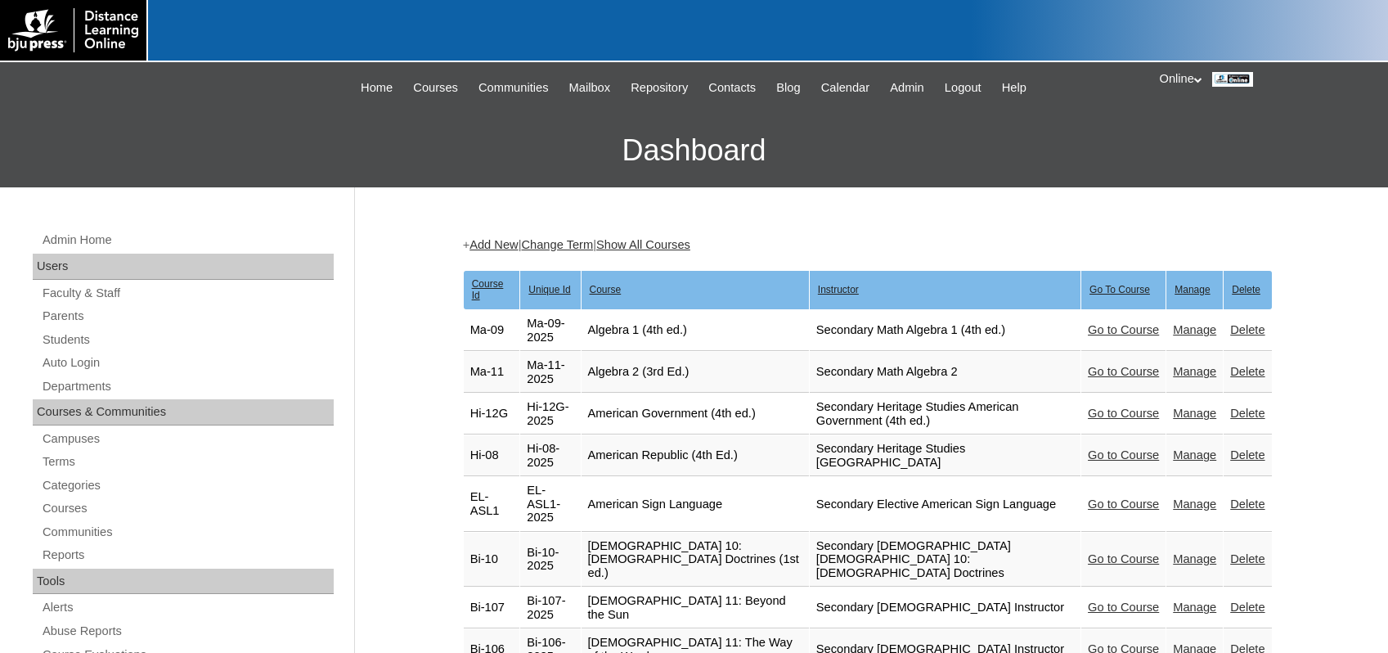 The width and height of the screenshot is (1388, 653). What do you see at coordinates (590, 88) in the screenshot?
I see `span: Mailbox` at bounding box center [590, 88].